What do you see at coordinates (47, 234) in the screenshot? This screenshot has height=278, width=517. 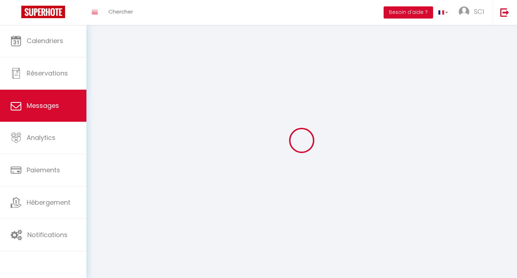 I see `span: Notifications` at bounding box center [47, 234].